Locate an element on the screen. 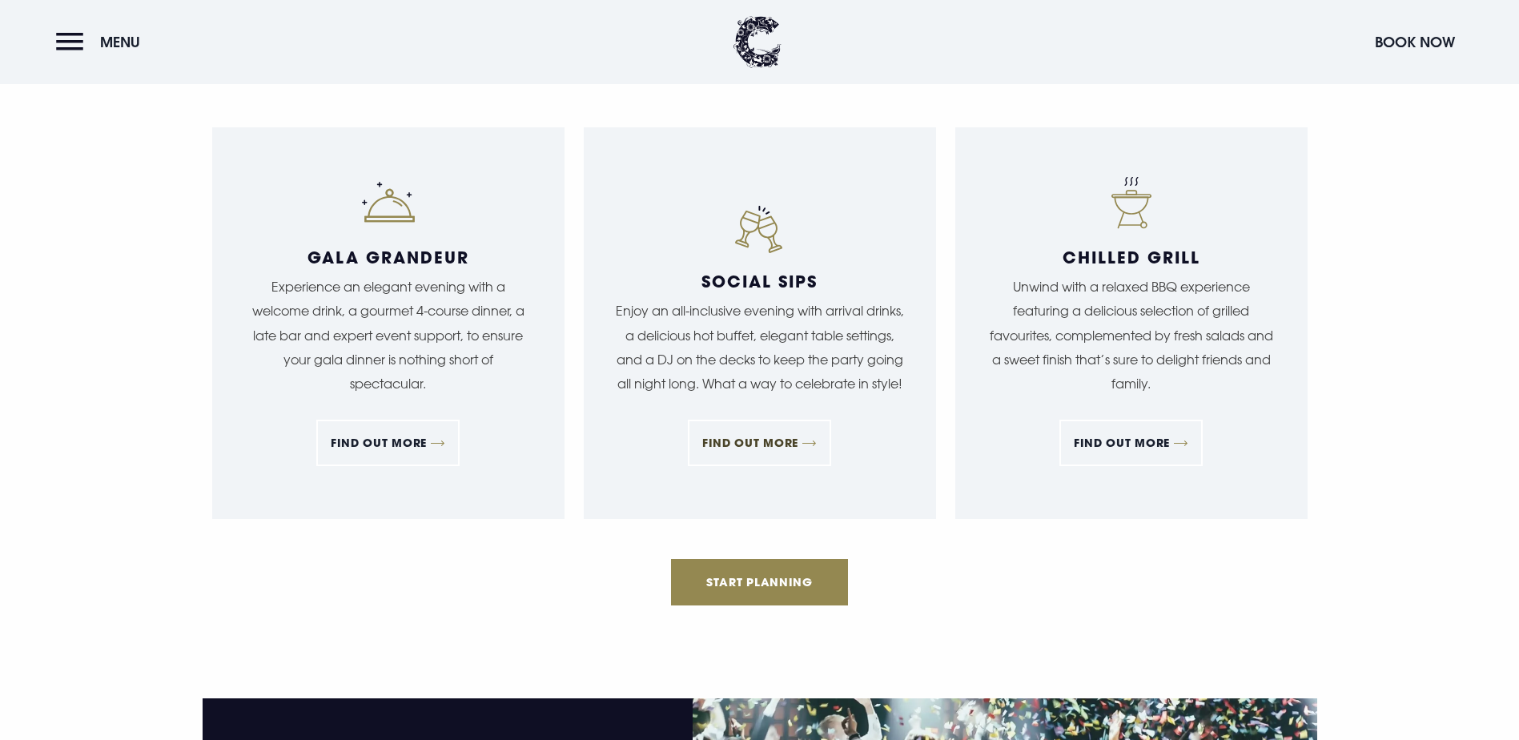  h3: Social Sips is located at coordinates (760, 281).